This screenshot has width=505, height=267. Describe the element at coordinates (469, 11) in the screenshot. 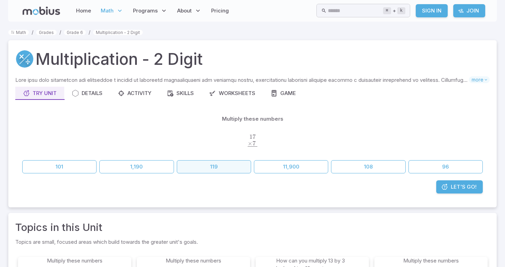

I see `a: Join` at that location.